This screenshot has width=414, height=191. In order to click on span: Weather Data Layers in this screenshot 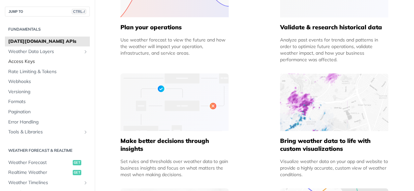, I will do `click(45, 52)`.